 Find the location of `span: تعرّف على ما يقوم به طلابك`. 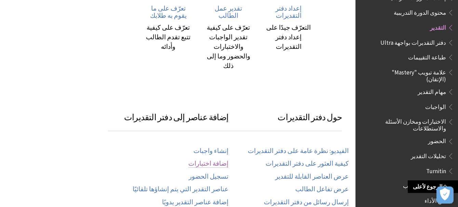

span: تعرّف على ما يقوم به طلابك is located at coordinates (168, 12).